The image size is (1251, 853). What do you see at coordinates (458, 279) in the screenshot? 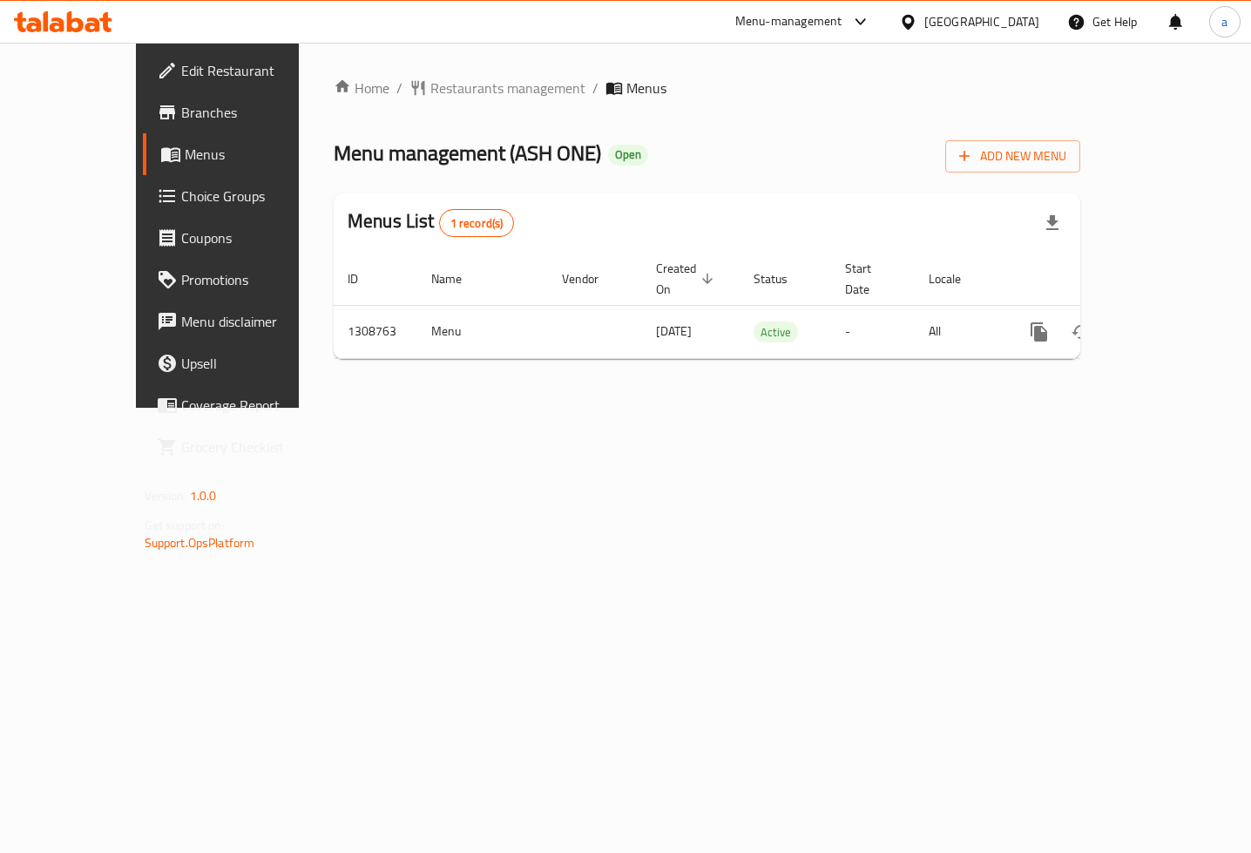
I see `span: Name` at bounding box center [458, 279].